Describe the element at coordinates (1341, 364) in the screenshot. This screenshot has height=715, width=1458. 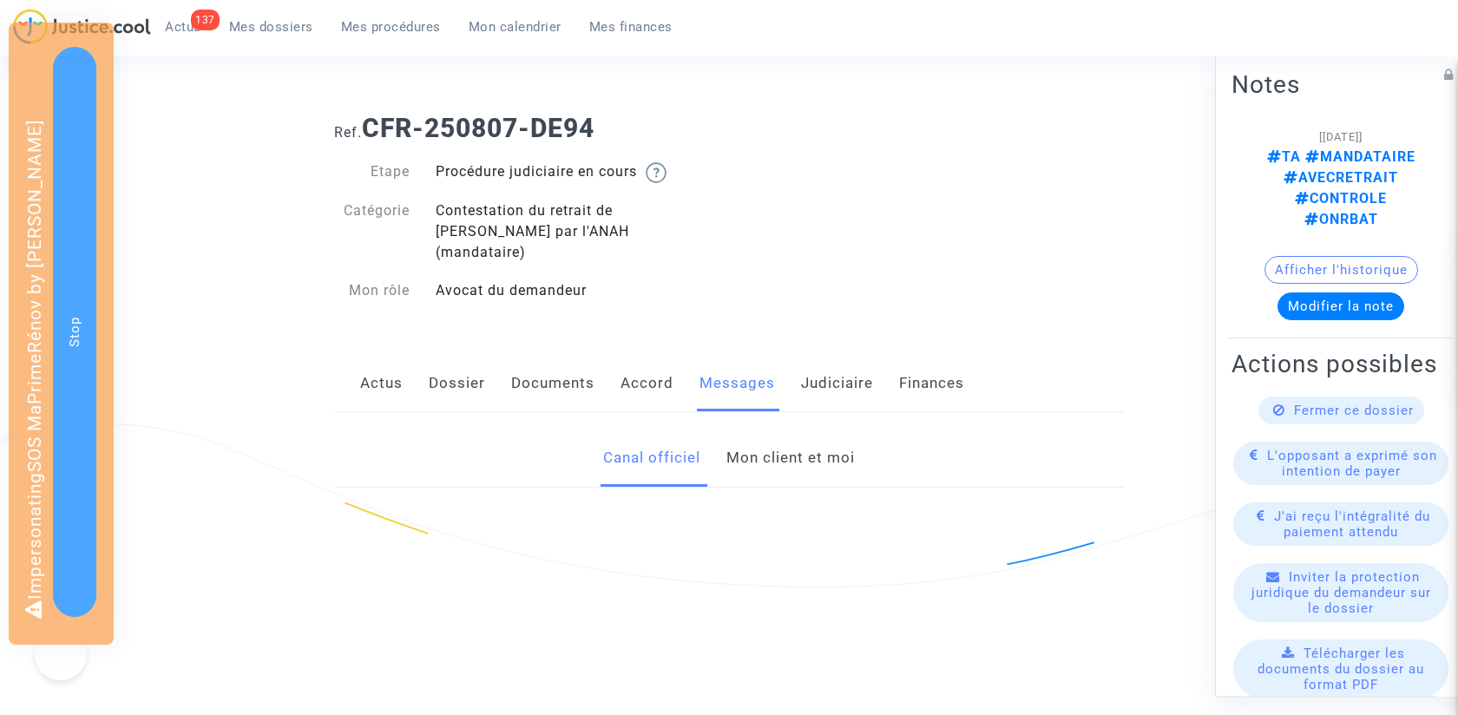
I see `h2: Actions possibles` at that location.